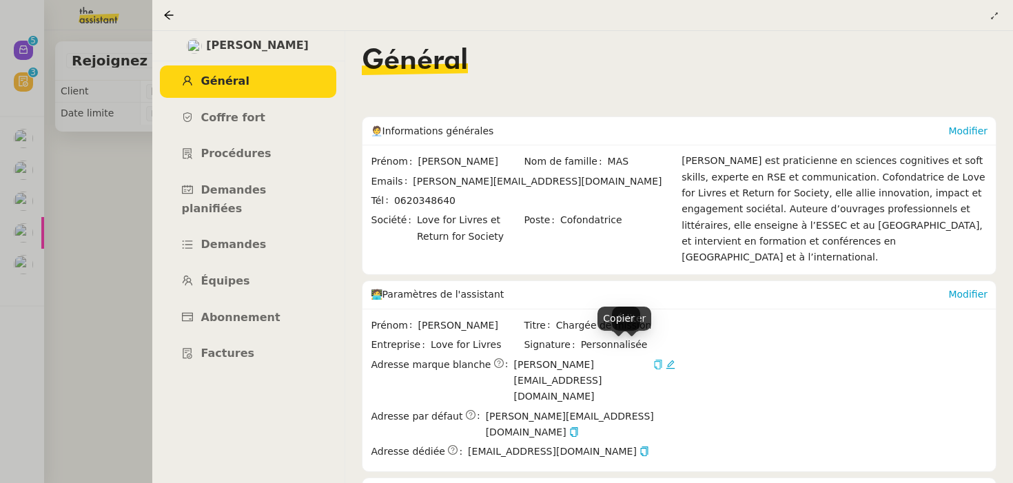  I want to click on span: Demandes planifiées, so click(224, 199).